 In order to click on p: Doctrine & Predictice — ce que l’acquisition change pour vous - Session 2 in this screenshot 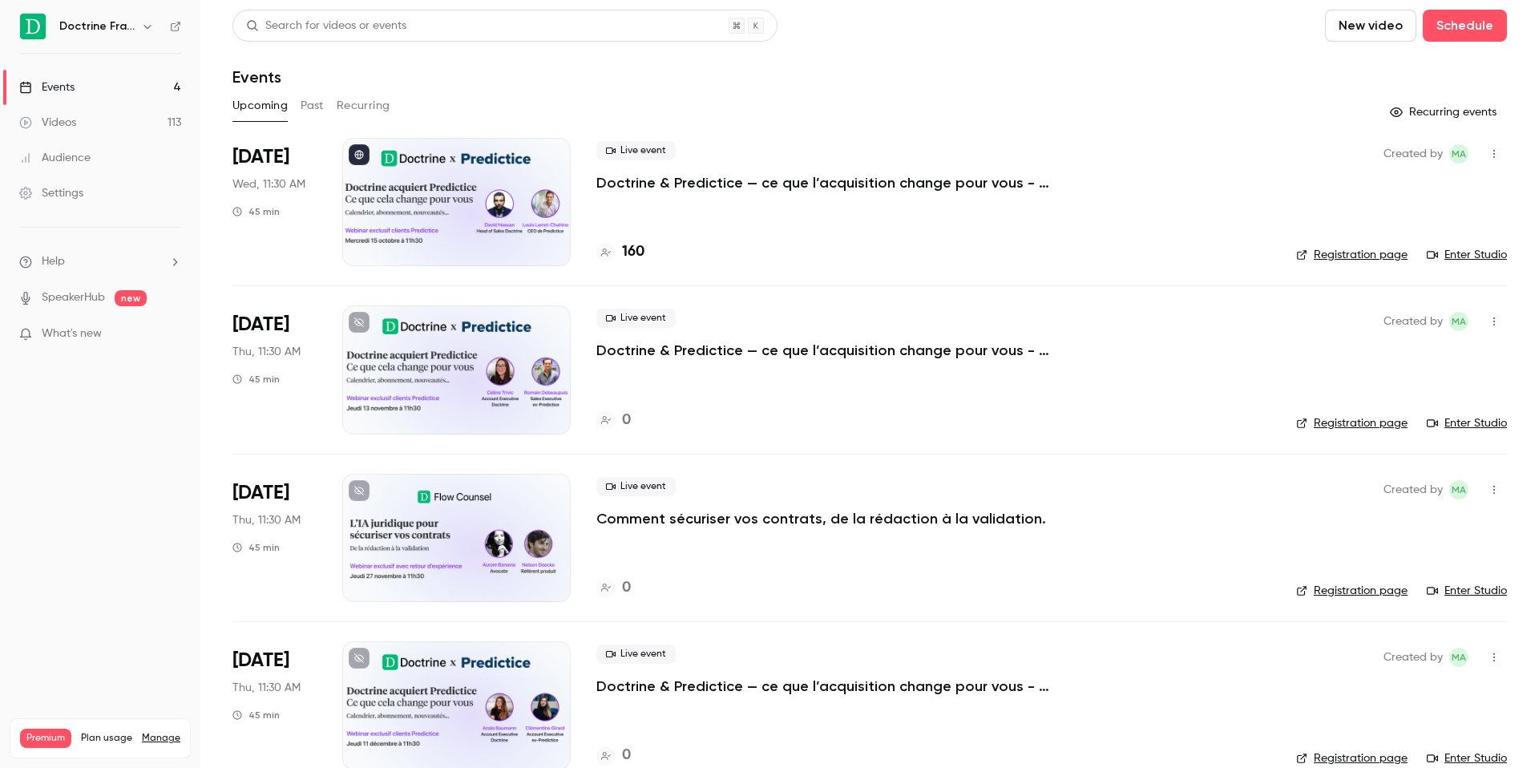, I will do `click(837, 350)`.